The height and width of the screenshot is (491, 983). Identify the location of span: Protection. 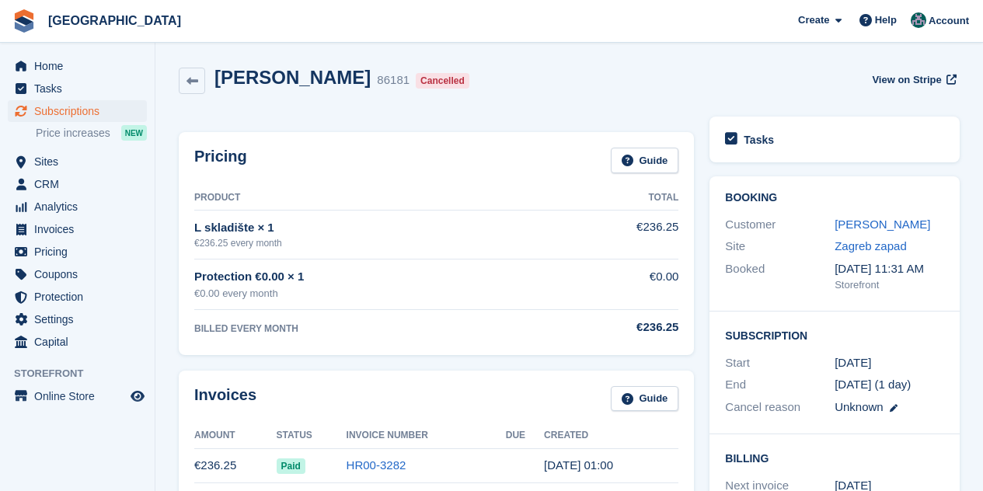
(81, 297).